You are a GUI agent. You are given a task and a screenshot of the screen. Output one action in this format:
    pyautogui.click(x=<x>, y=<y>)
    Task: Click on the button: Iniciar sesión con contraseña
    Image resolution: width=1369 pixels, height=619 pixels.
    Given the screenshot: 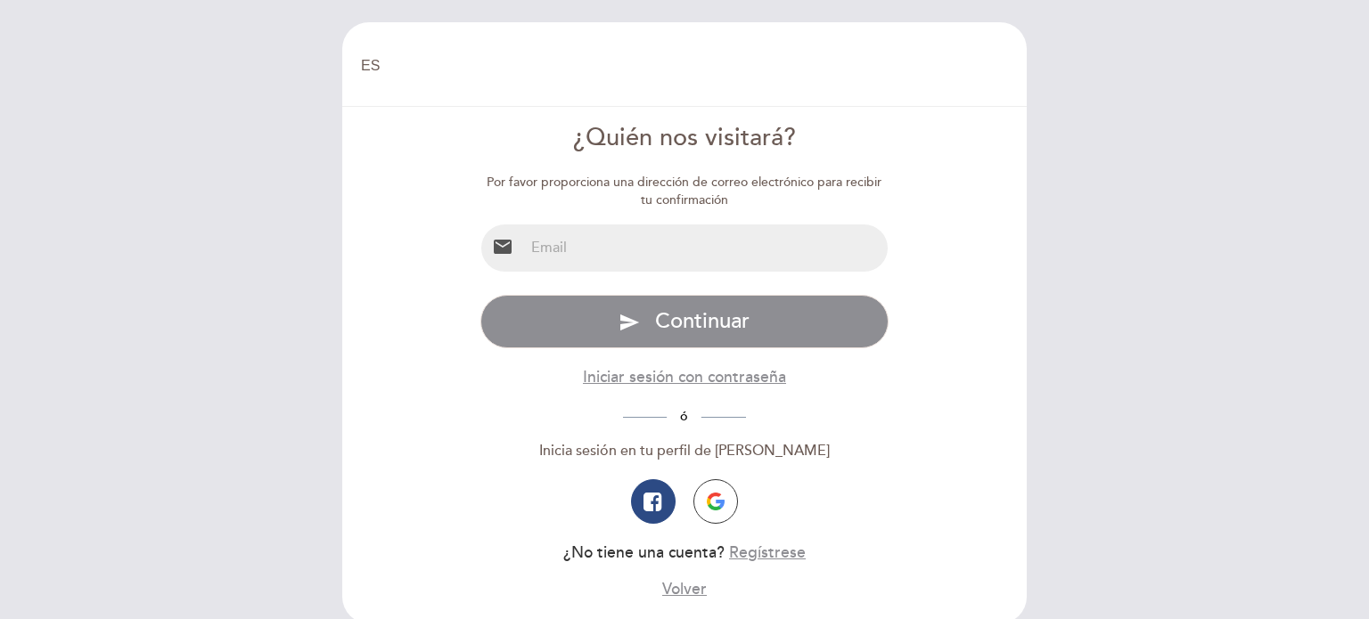 What is the action you would take?
    pyautogui.click(x=684, y=377)
    